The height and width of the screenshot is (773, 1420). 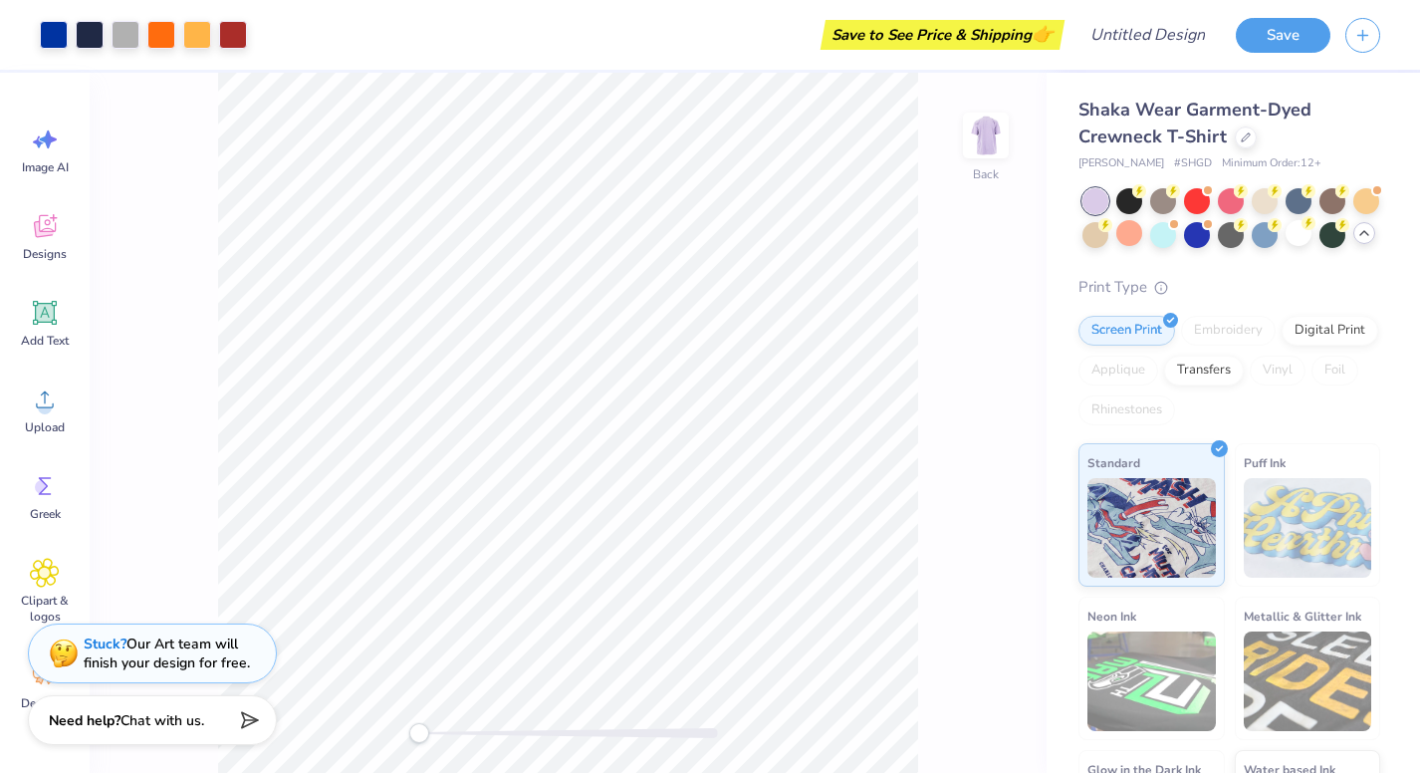 I want to click on span: Decorate, so click(x=45, y=703).